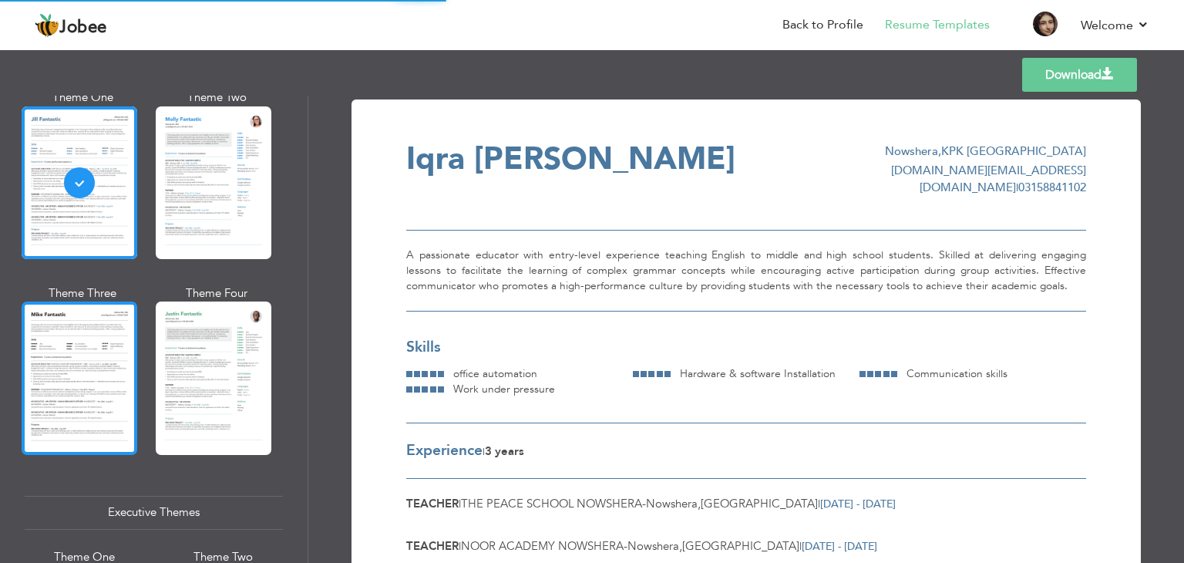 The image size is (1184, 563). What do you see at coordinates (82, 97) in the screenshot?
I see `div: Theme One` at bounding box center [82, 97].